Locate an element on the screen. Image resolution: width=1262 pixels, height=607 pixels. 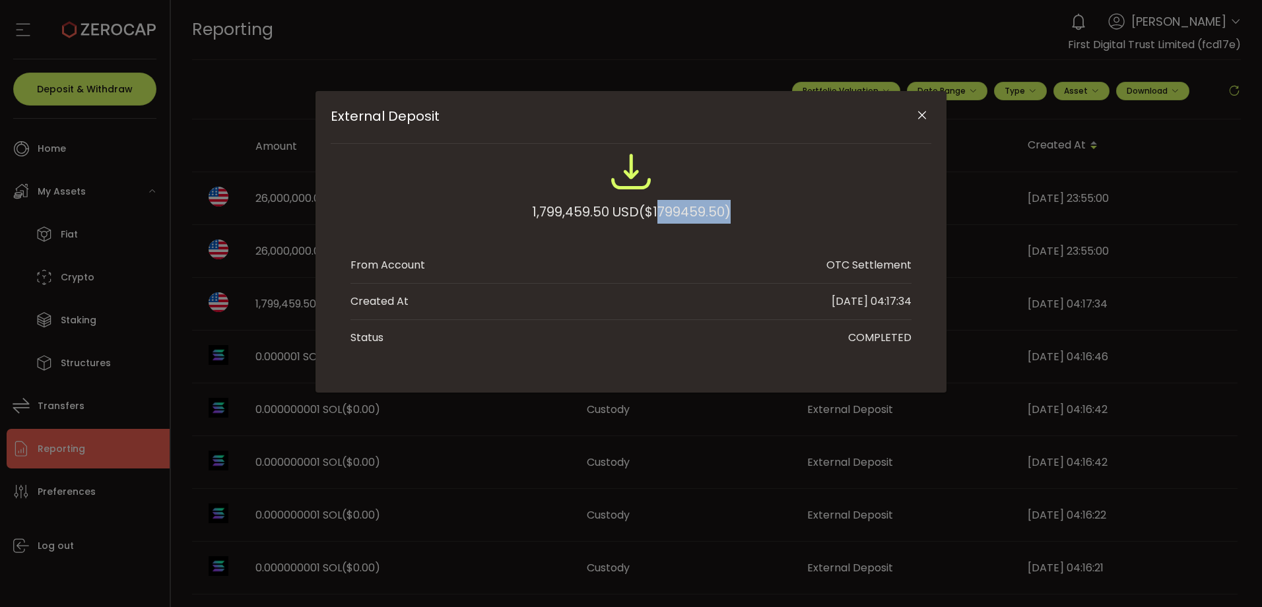
span: External Deposit is located at coordinates (600, 116).